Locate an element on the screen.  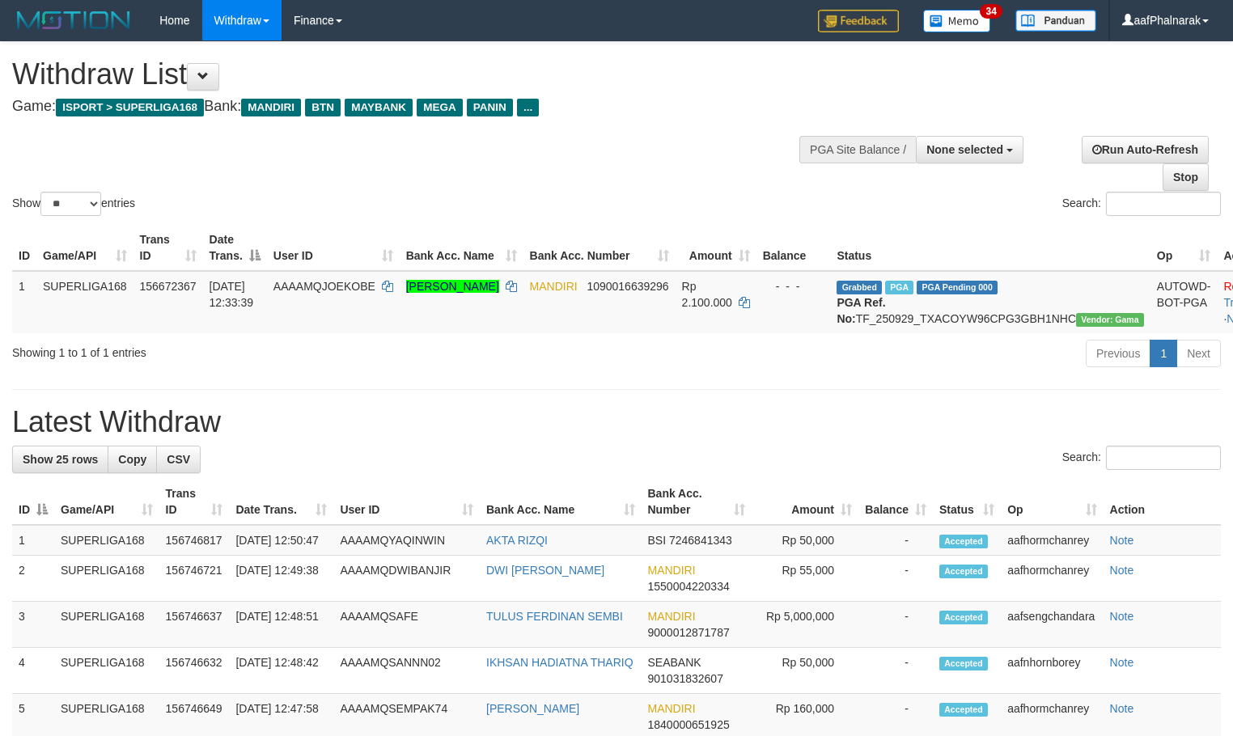
th: Balance is located at coordinates (794, 248).